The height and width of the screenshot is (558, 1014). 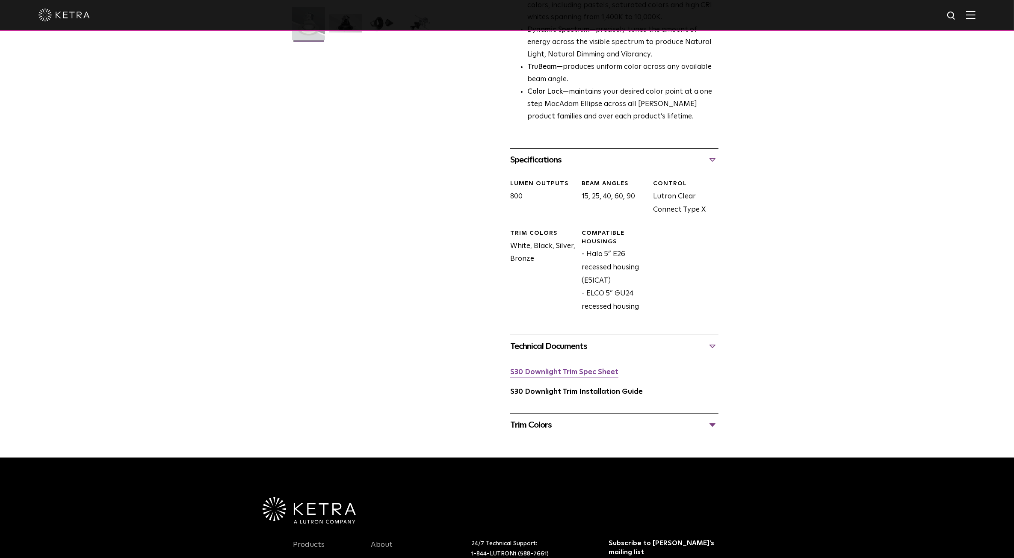 What do you see at coordinates (542, 184) in the screenshot?
I see `div: LUMEN OUTPUTS` at bounding box center [542, 184].